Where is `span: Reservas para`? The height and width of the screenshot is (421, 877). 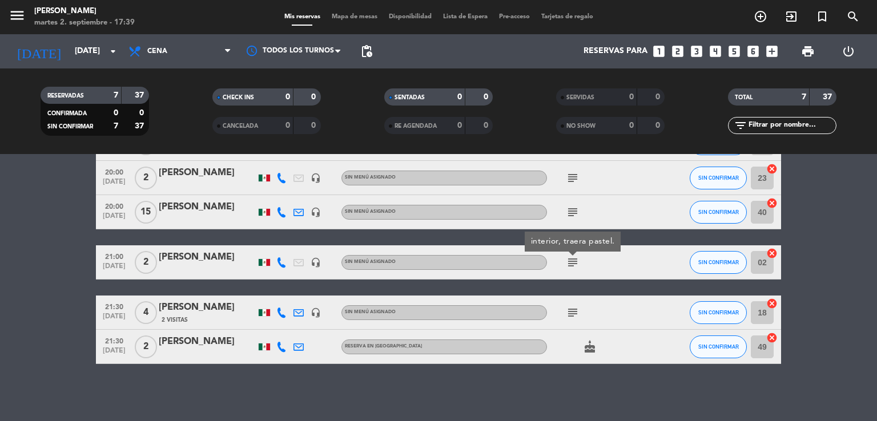
span: Reservas para is located at coordinates (616, 51).